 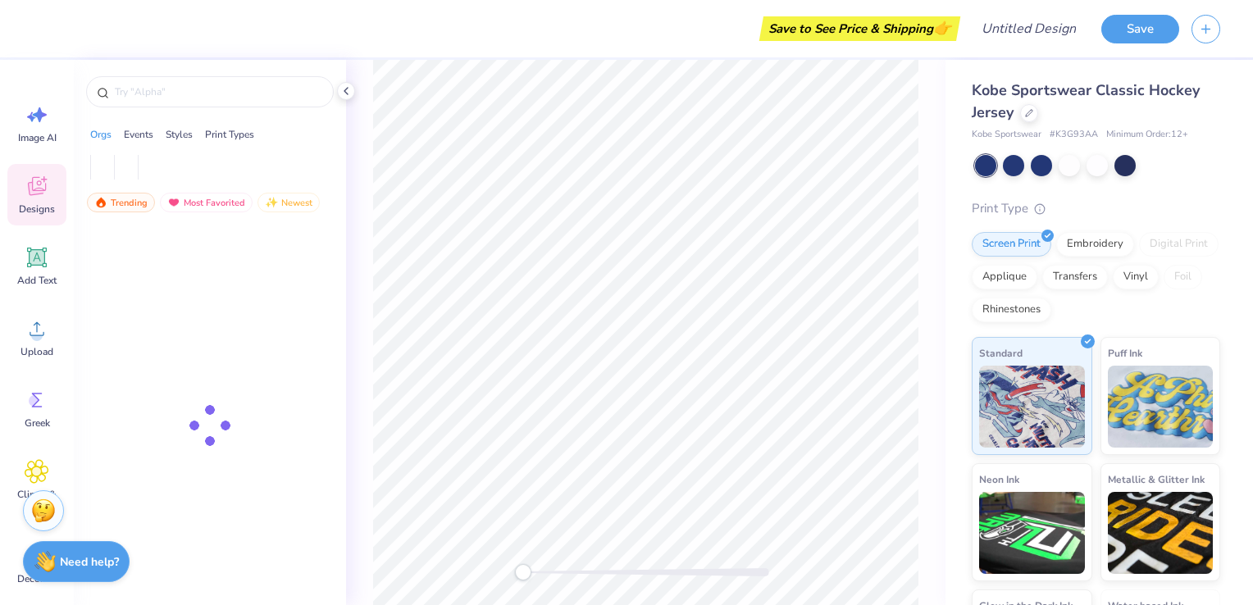 What do you see at coordinates (101, 134) in the screenshot?
I see `div: Orgs` at bounding box center [101, 134].